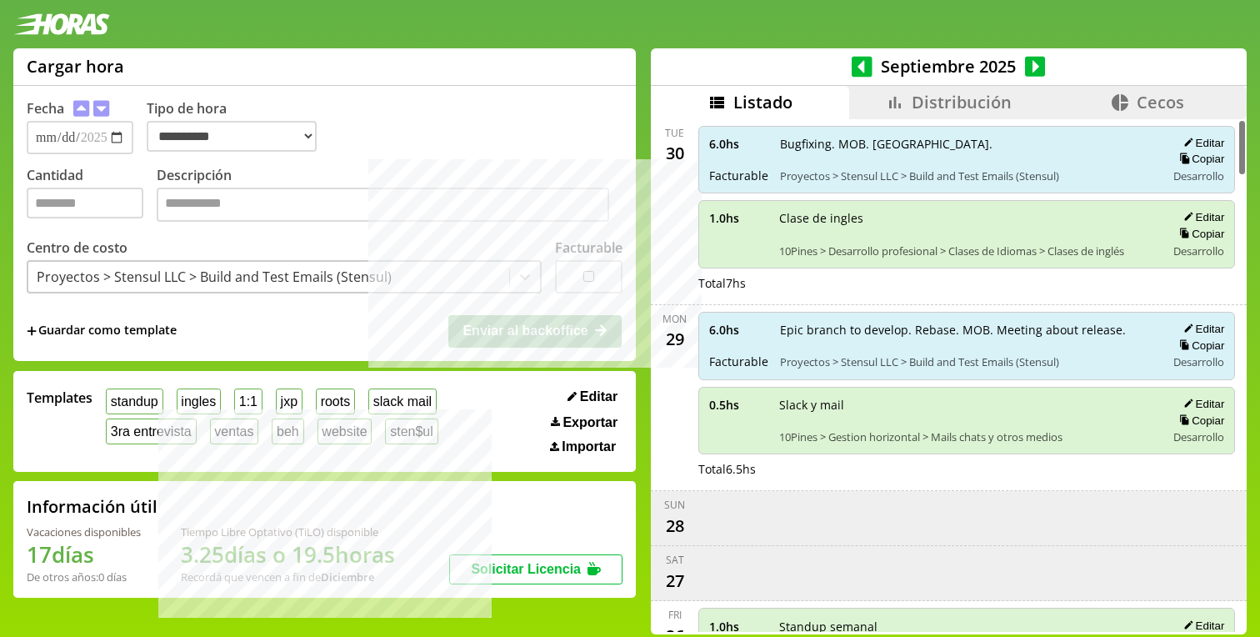  I want to click on button: 3ra entrevista, so click(151, 431).